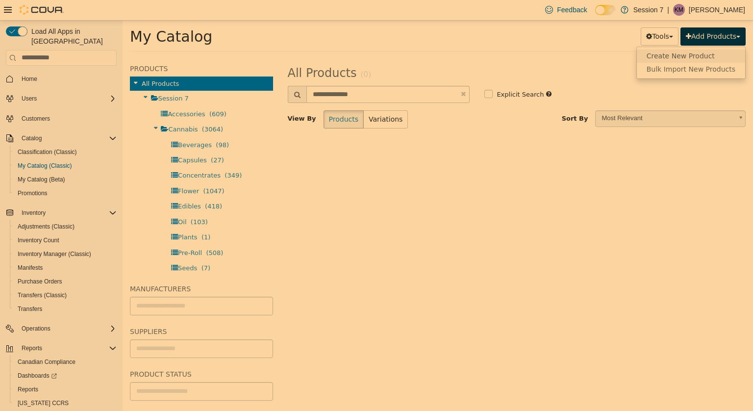  Describe the element at coordinates (66, 170) in the screenshot. I see `span: Flower` at that location.